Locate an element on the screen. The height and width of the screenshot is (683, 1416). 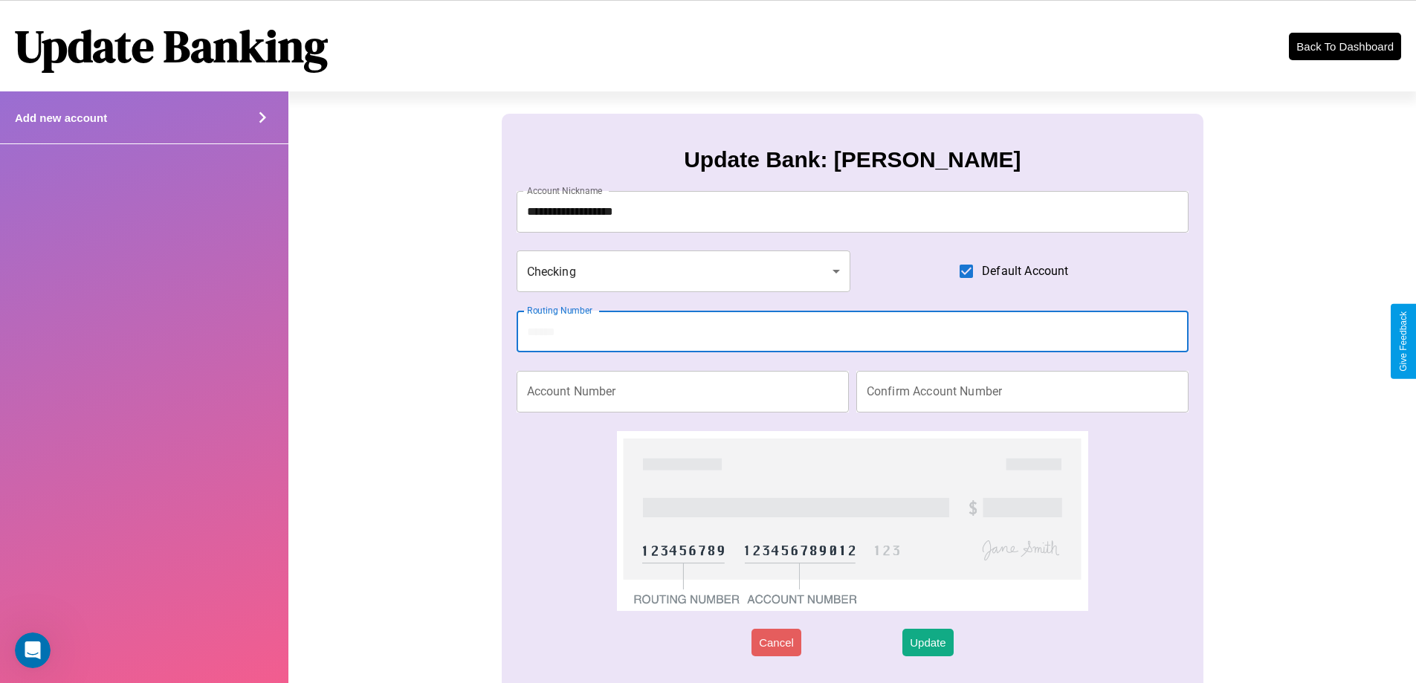
label: Routing Number is located at coordinates (560, 310).